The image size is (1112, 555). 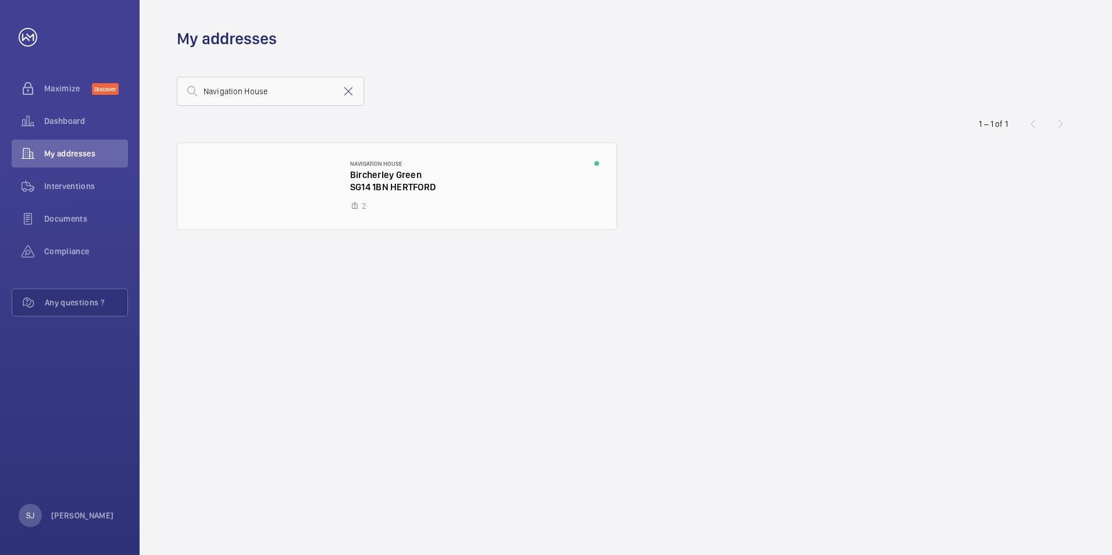 What do you see at coordinates (86, 154) in the screenshot?
I see `span: My addresses` at bounding box center [86, 154].